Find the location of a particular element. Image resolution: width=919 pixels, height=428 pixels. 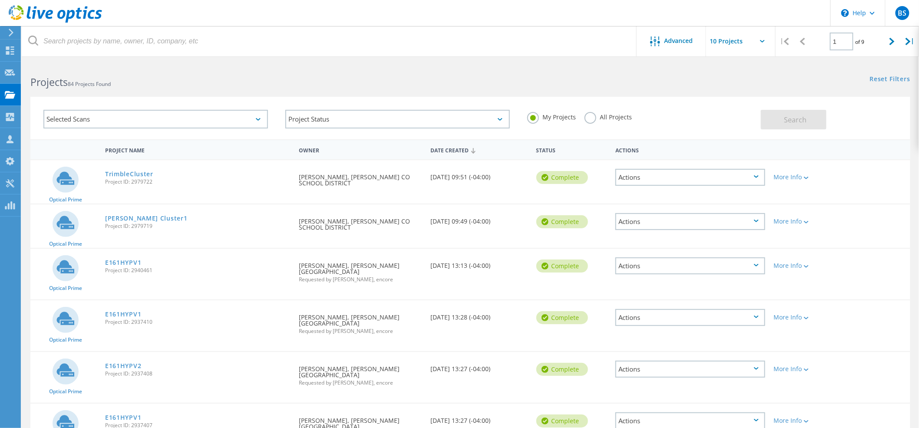

a: Reset Filters is located at coordinates (890, 79).